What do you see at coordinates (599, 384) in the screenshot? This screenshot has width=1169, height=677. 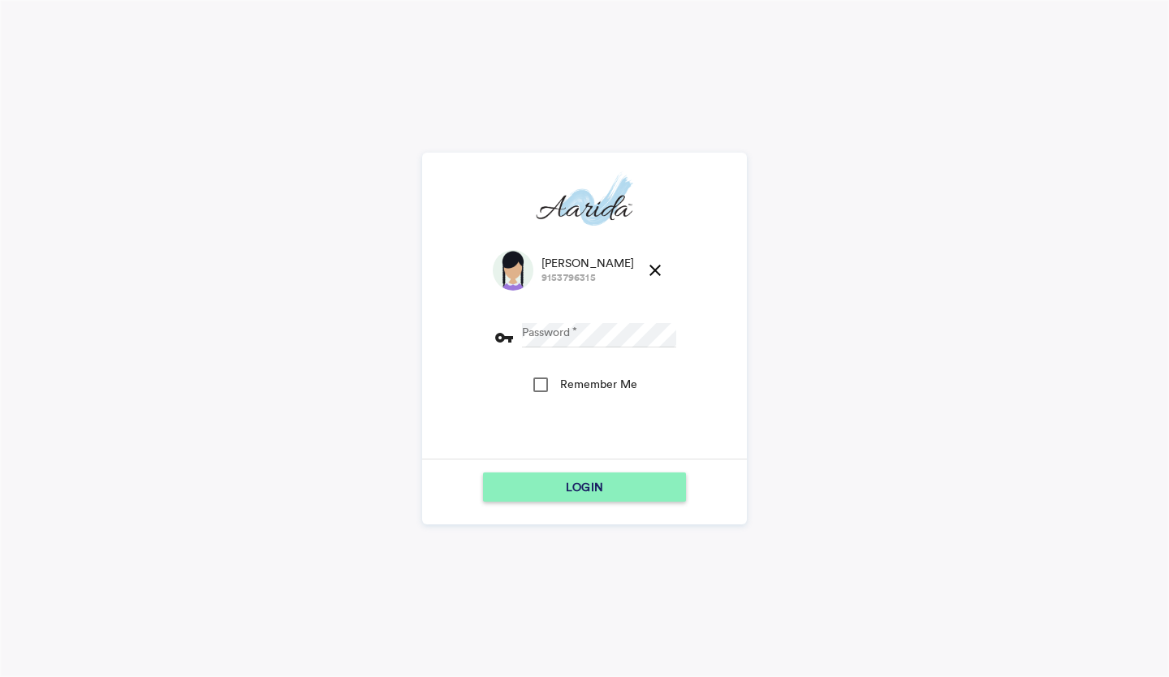 I see `div: Remember Me` at bounding box center [599, 384].